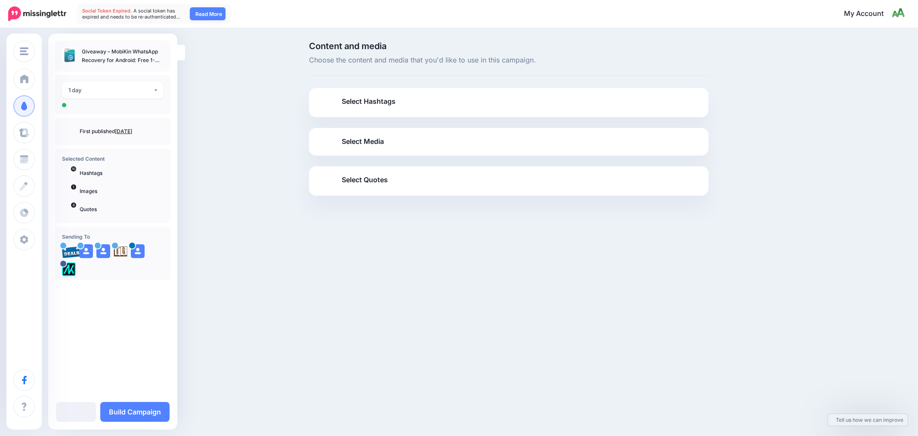  I want to click on span: Content and media, so click(509, 46).